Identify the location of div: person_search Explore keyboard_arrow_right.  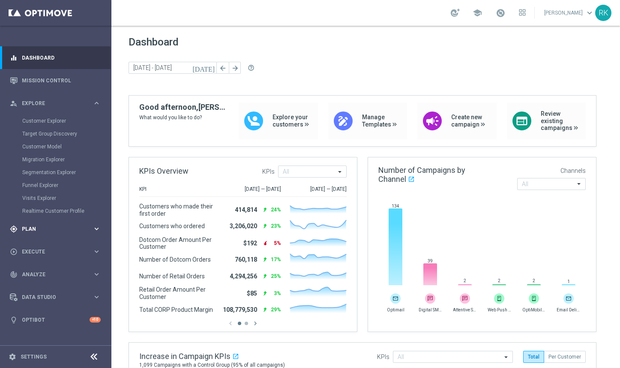
(55, 103).